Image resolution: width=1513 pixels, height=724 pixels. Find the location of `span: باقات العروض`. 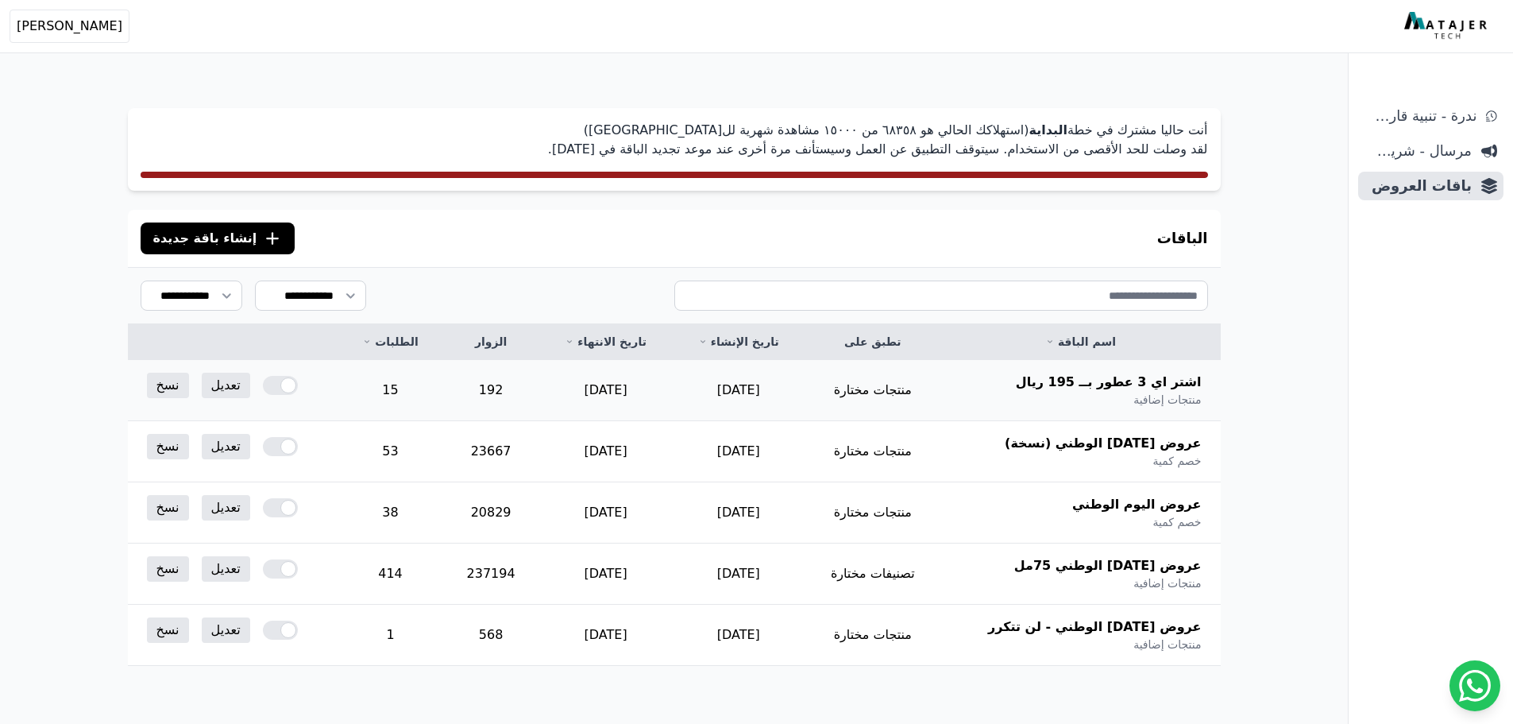

span: باقات العروض is located at coordinates (1418, 186).